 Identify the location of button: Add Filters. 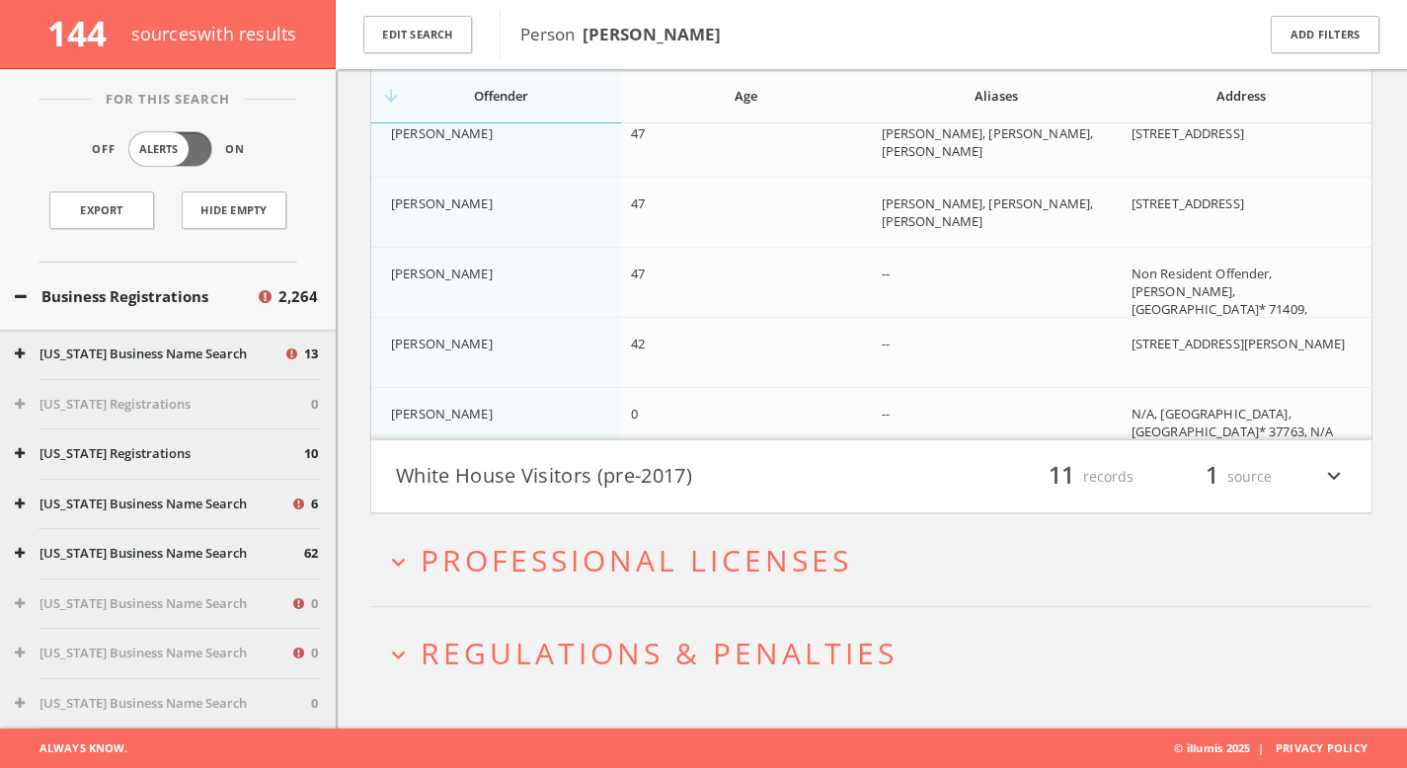
(1325, 35).